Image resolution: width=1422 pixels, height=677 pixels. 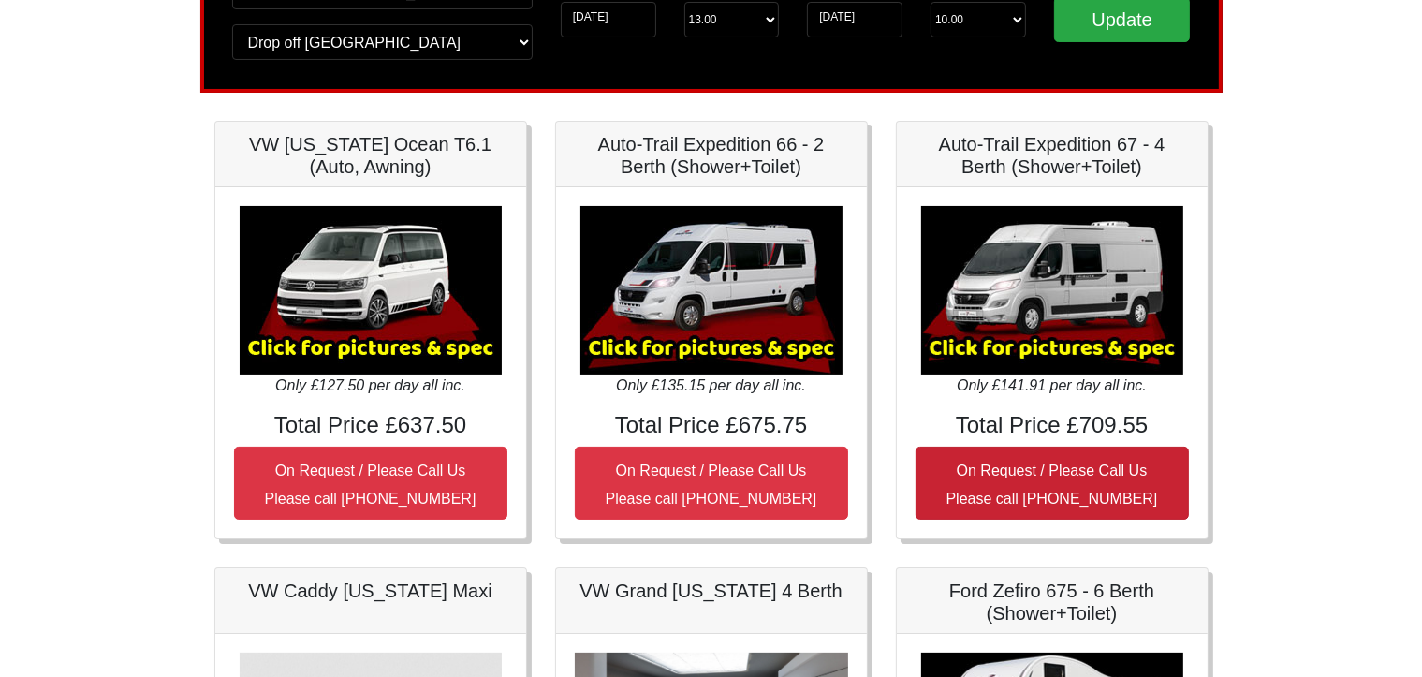 What do you see at coordinates (1052, 425) in the screenshot?
I see `h4: Total Price £709.55` at bounding box center [1052, 425].